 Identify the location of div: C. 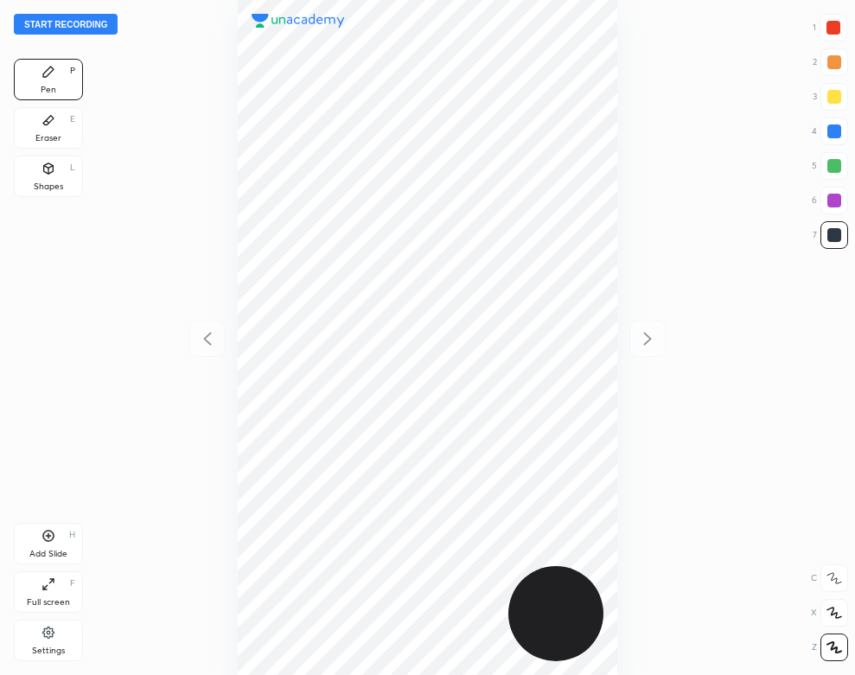
(829, 578).